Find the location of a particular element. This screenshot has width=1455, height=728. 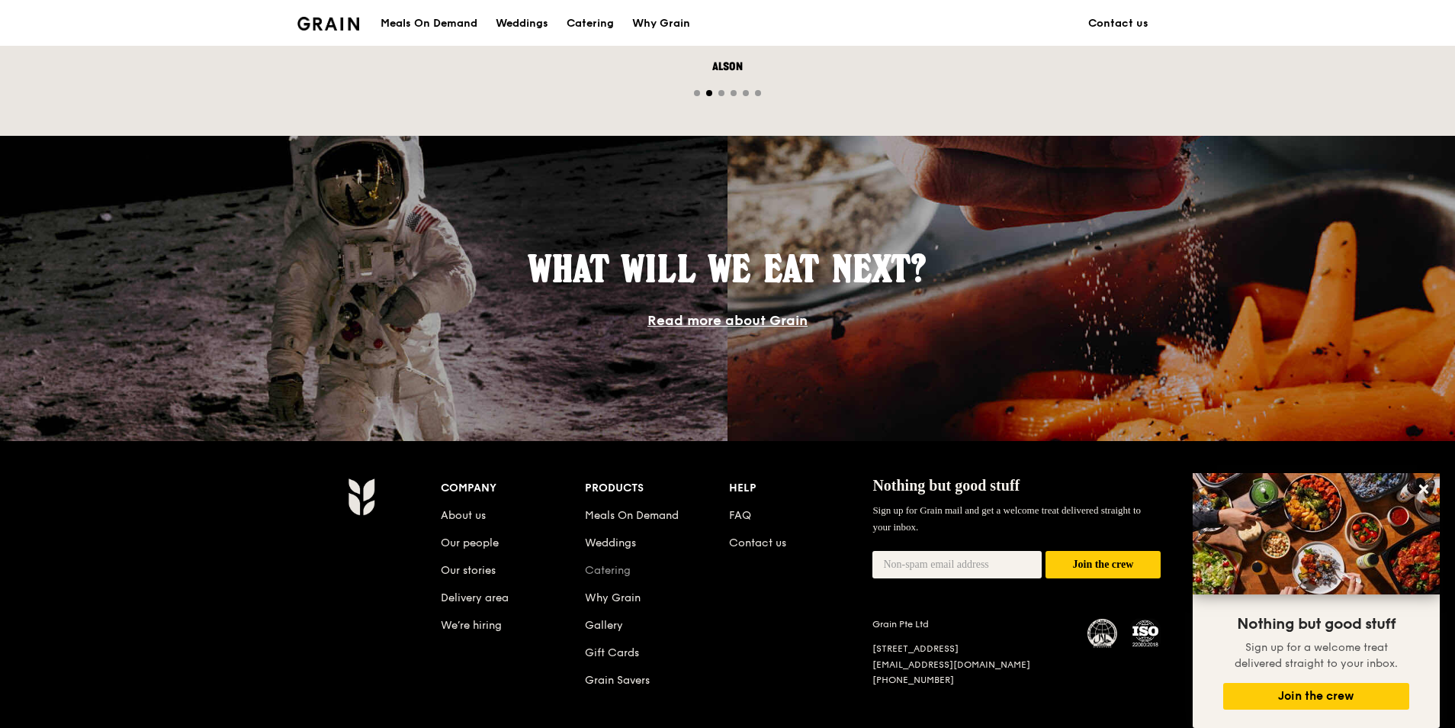

a: Grain Savers is located at coordinates (617, 680).